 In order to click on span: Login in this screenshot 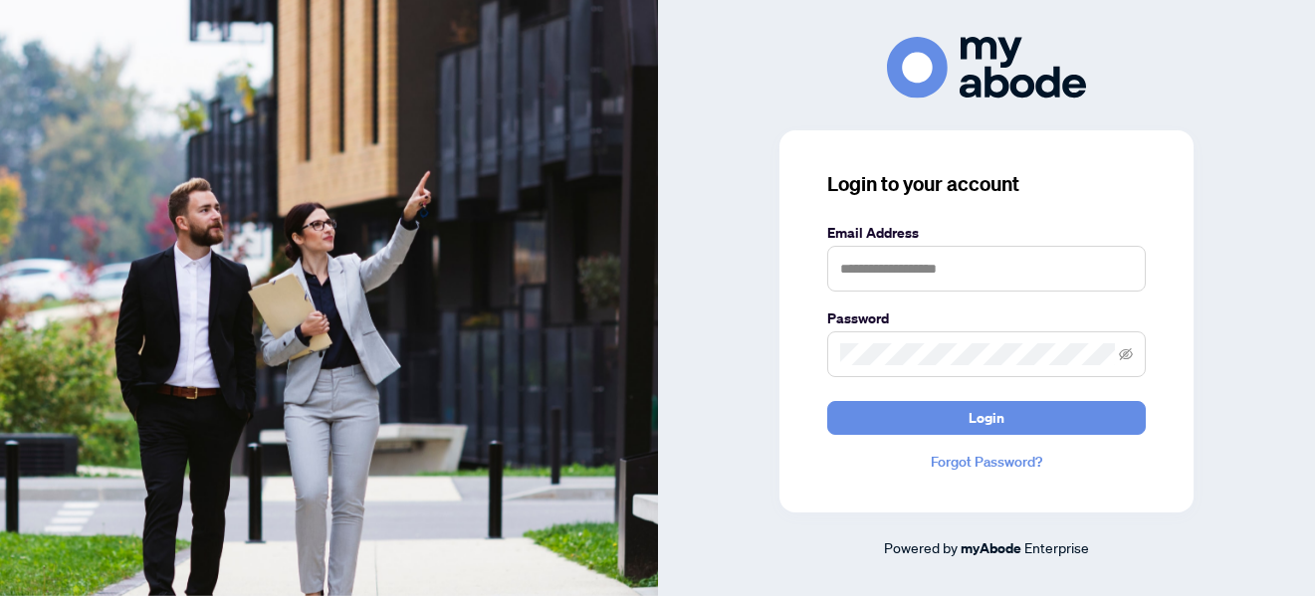, I will do `click(987, 418)`.